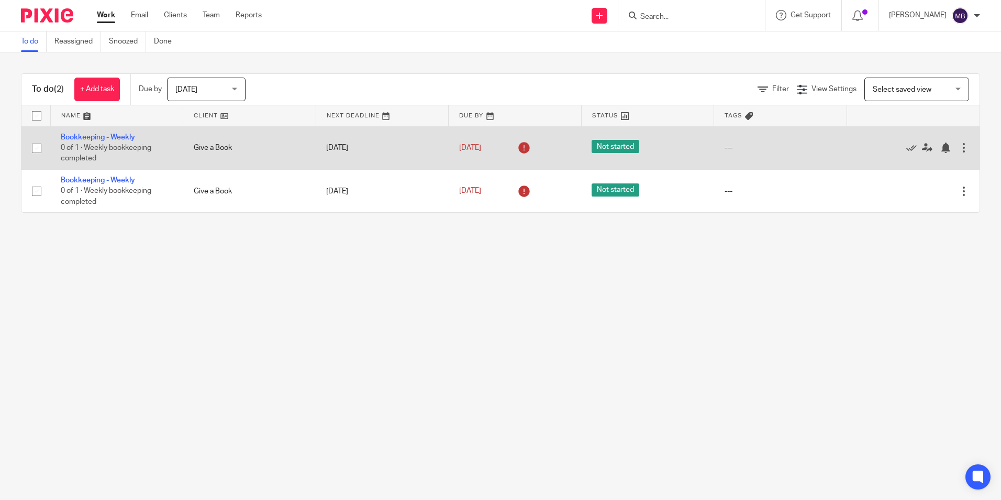  Describe the element at coordinates (781, 89) in the screenshot. I see `span: Filter` at that location.